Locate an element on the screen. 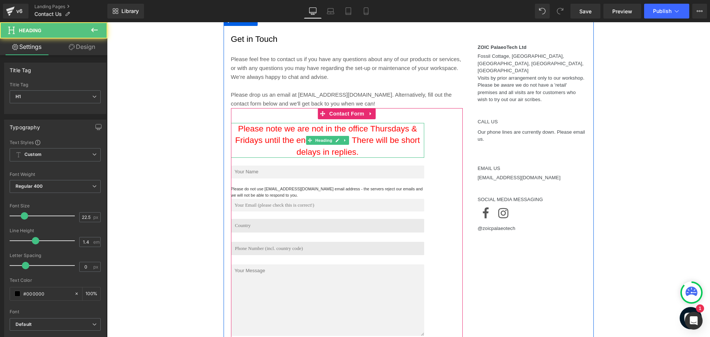 The image size is (710, 337). i: Default is located at coordinates (23, 324).